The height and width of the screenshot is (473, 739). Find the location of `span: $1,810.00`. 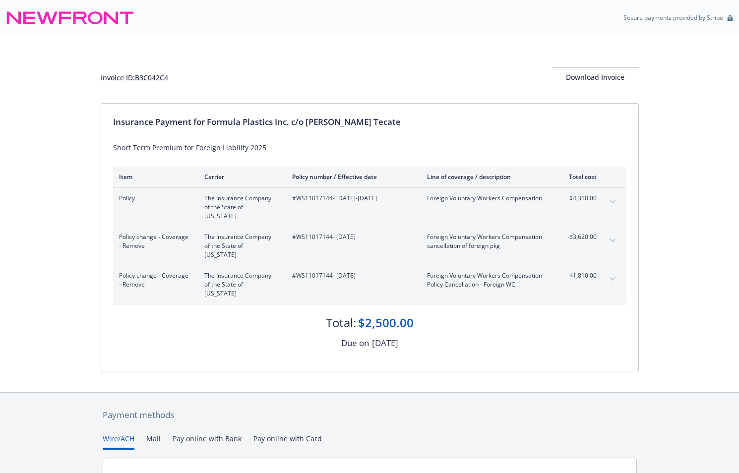

span: $1,810.00 is located at coordinates (577, 276).